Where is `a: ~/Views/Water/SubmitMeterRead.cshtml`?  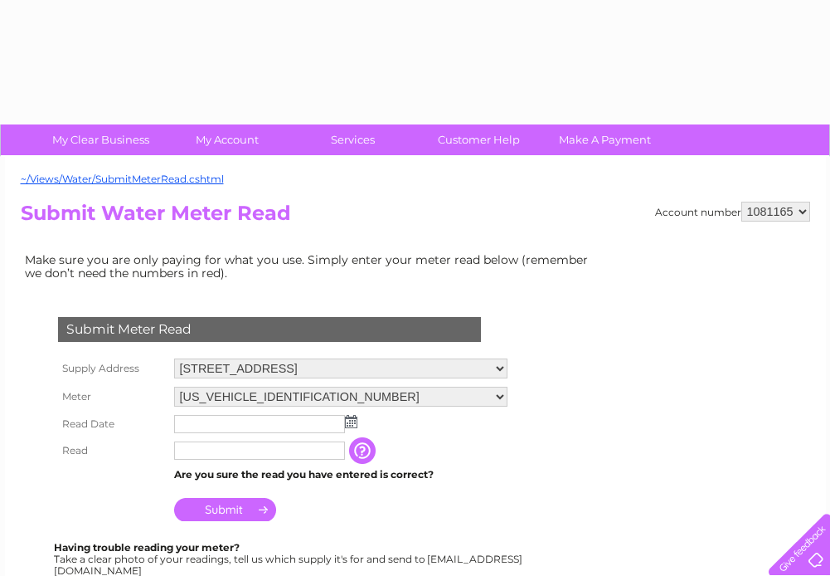 a: ~/Views/Water/SubmitMeterRead.cshtml is located at coordinates (122, 178).